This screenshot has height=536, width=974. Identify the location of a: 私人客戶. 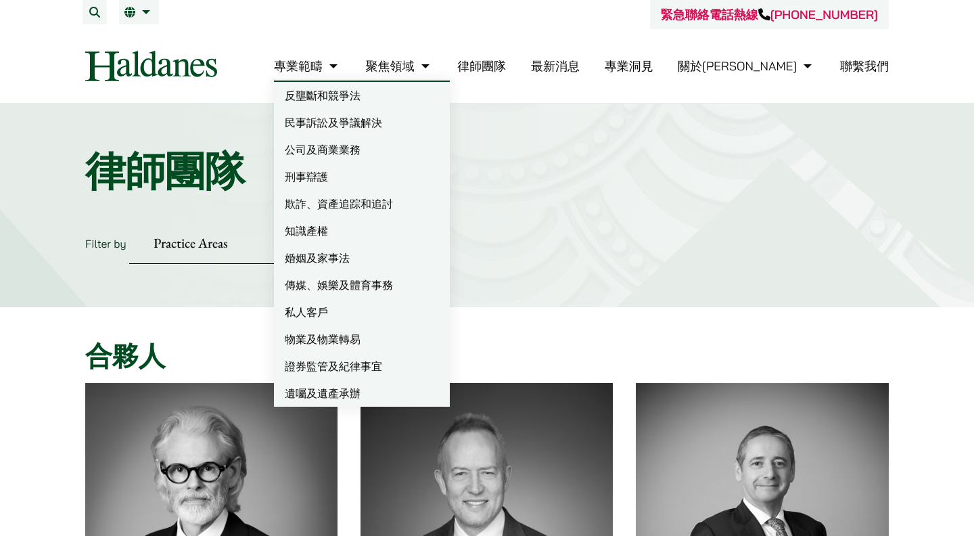
(362, 312).